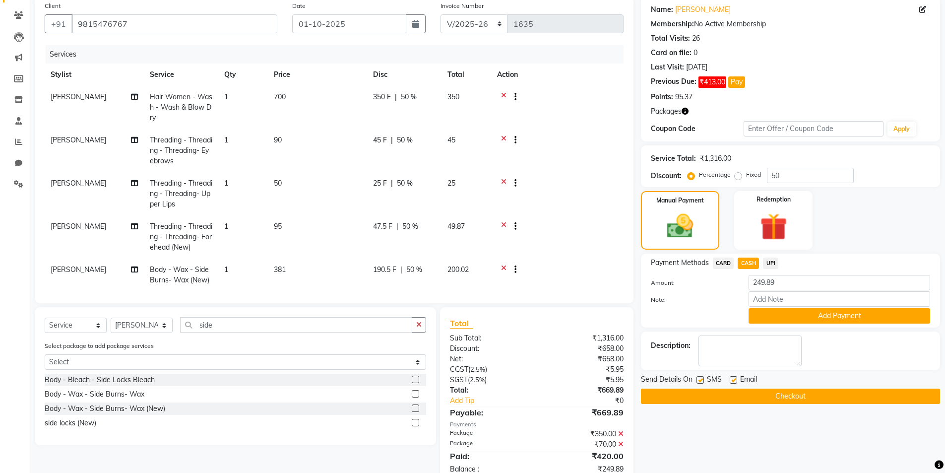  Describe the element at coordinates (680, 200) in the screenshot. I see `label: Manual Payment` at that location.